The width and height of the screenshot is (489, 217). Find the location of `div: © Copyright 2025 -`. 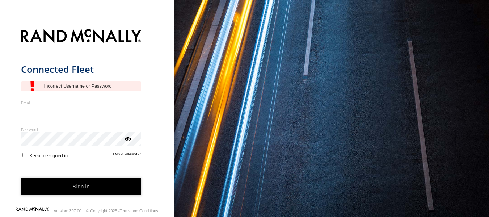

div: © Copyright 2025 - is located at coordinates (122, 211).